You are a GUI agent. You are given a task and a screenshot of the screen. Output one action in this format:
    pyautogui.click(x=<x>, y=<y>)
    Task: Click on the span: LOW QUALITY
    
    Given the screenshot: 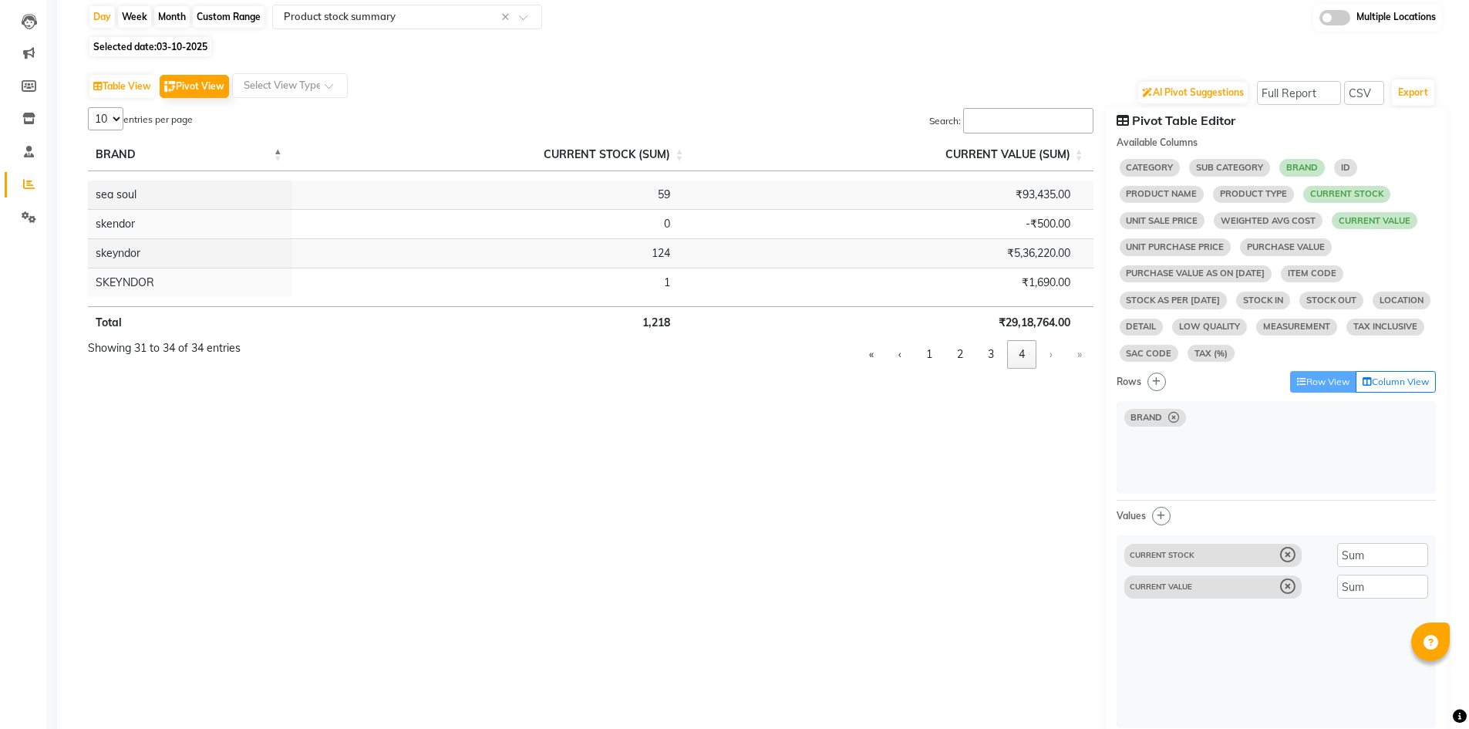 What is the action you would take?
    pyautogui.click(x=1209, y=327)
    